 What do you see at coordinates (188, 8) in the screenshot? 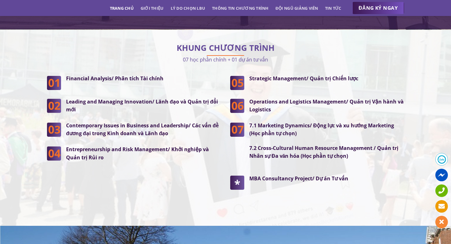
I see `a: Lý do chọn LBU` at bounding box center [188, 8].